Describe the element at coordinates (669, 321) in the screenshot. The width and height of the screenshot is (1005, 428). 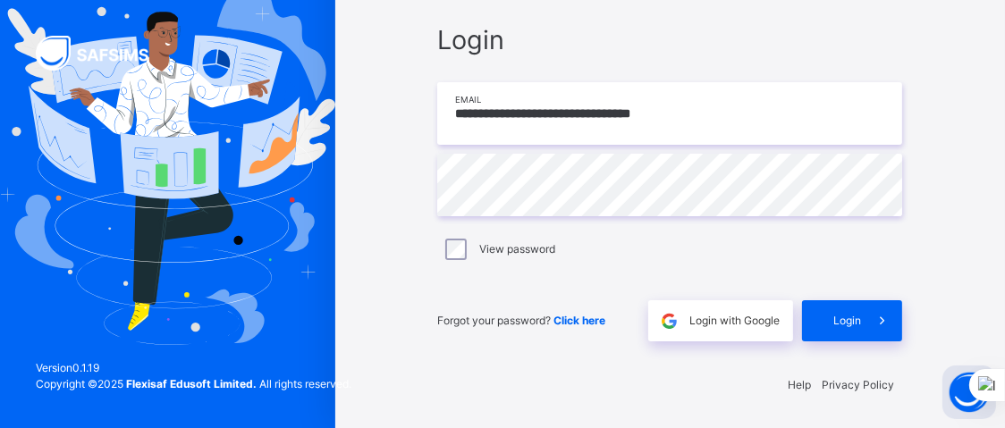
I see `img: google.396cfc9801f0270233282035f929180a.svg` at that location.